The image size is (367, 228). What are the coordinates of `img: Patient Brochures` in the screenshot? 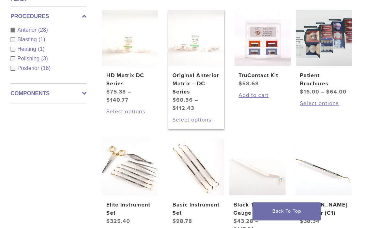 It's located at (324, 38).